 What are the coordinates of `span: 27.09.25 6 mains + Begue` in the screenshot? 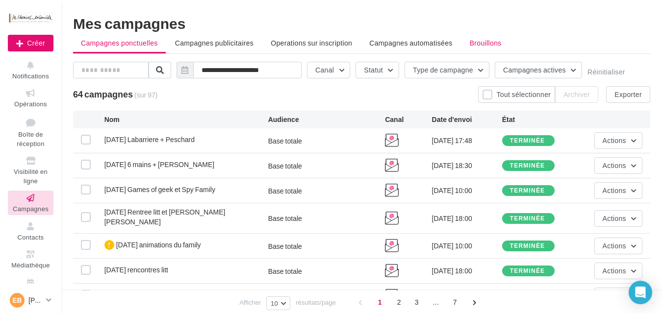 It's located at (159, 164).